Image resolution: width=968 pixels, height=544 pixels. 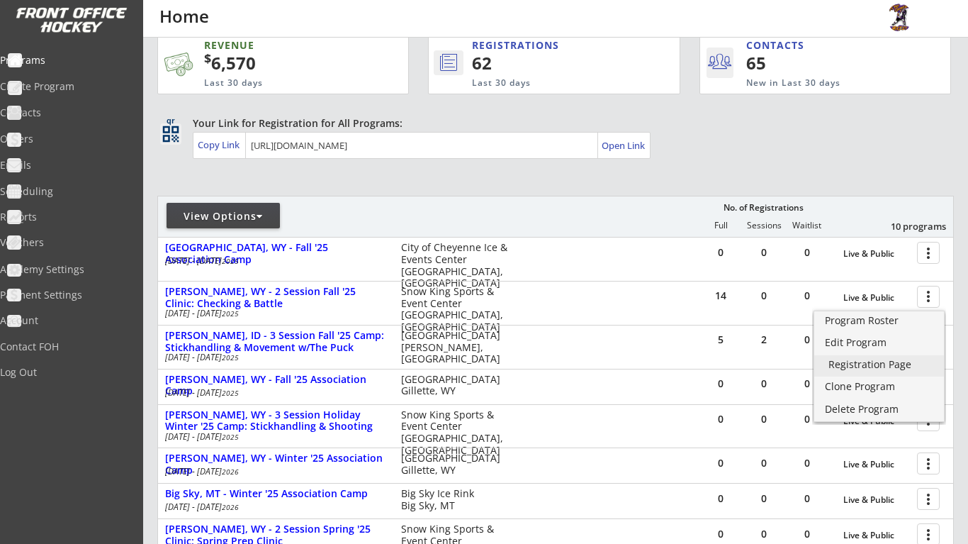 What do you see at coordinates (879, 366) in the screenshot?
I see `a: Registration Page` at bounding box center [879, 366].